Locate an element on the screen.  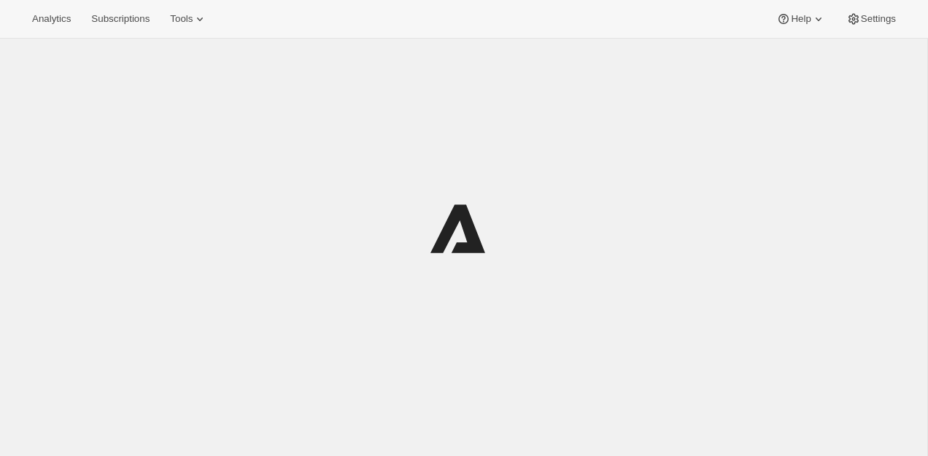
button: Analytics is located at coordinates (51, 19).